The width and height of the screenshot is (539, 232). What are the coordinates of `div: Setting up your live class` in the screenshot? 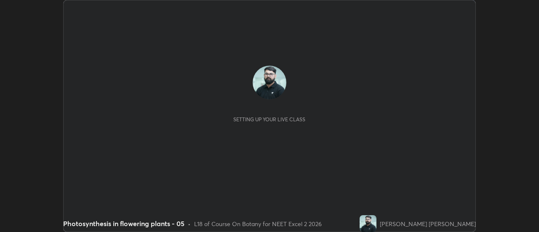 It's located at (269, 119).